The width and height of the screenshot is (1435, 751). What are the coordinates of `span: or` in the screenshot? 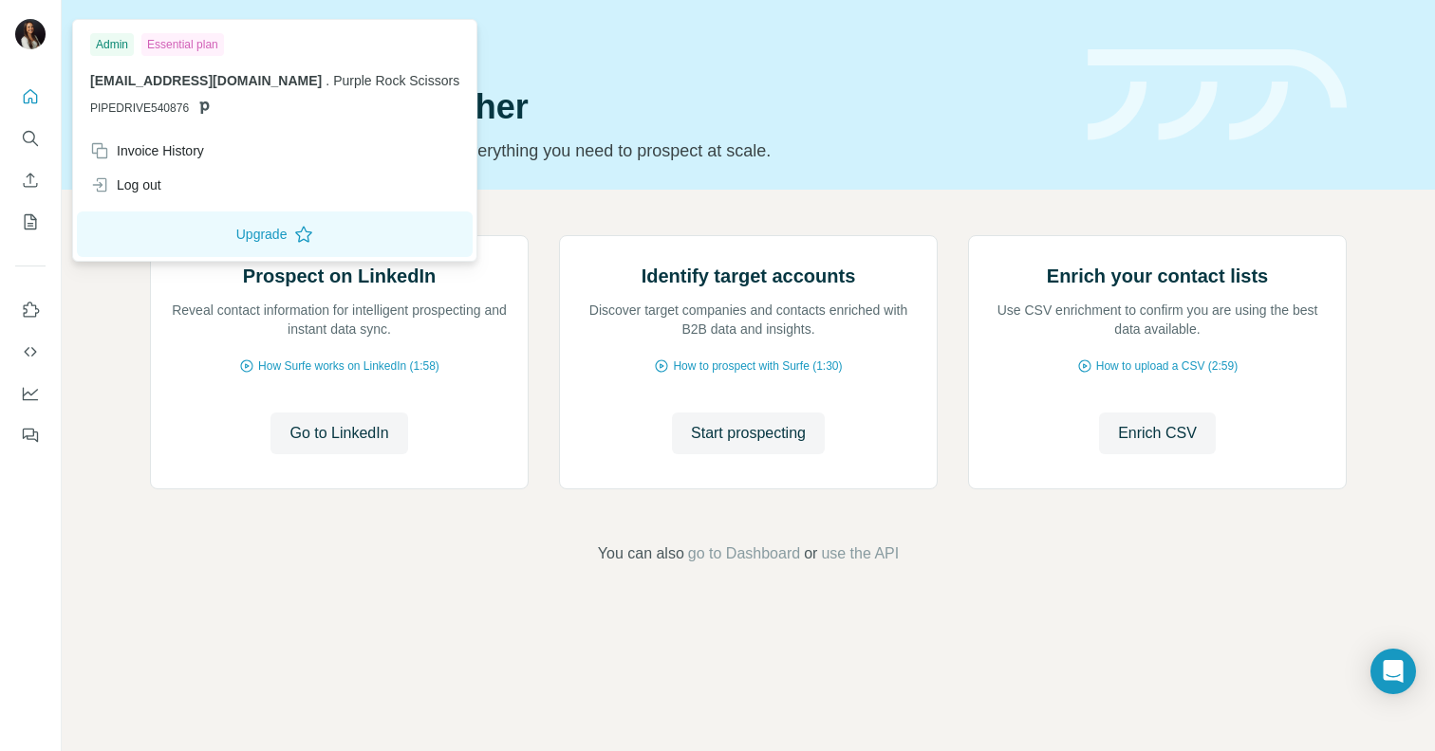 It's located at (810, 554).